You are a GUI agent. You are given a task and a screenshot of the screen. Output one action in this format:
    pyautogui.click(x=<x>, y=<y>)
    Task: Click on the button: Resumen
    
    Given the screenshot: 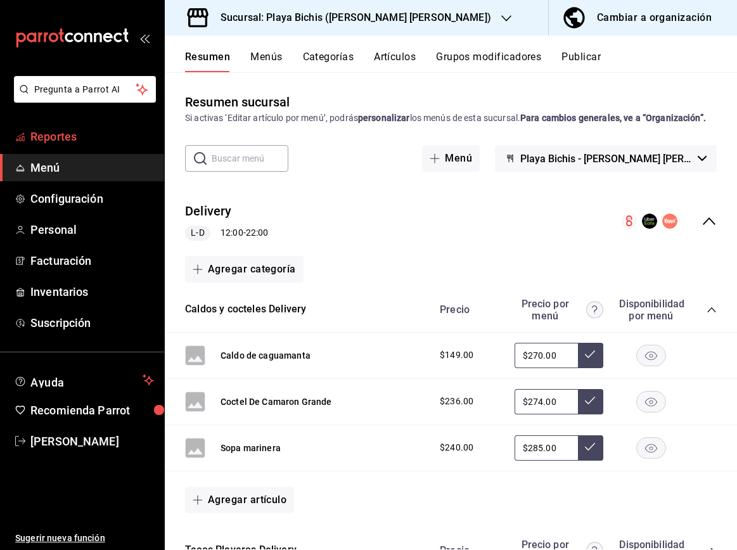 What is the action you would take?
    pyautogui.click(x=207, y=61)
    